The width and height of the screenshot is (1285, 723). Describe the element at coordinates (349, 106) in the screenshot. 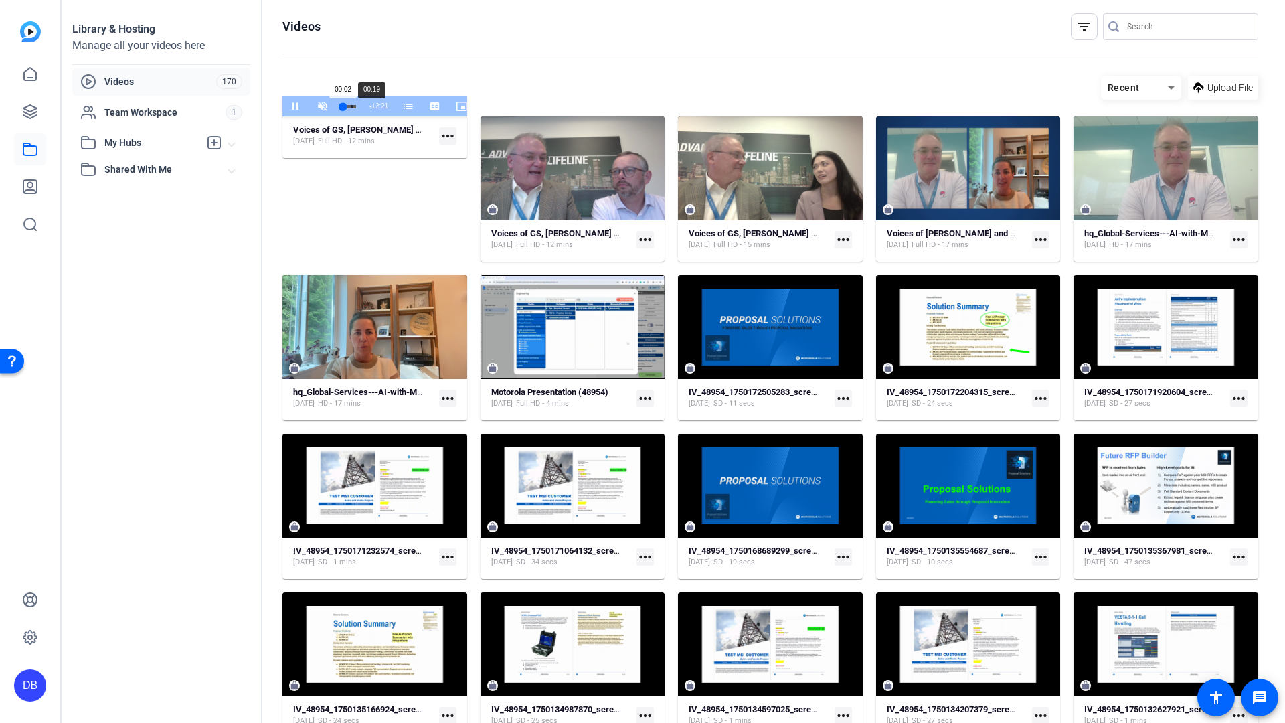

I see `div: Progress Bar` at that location.